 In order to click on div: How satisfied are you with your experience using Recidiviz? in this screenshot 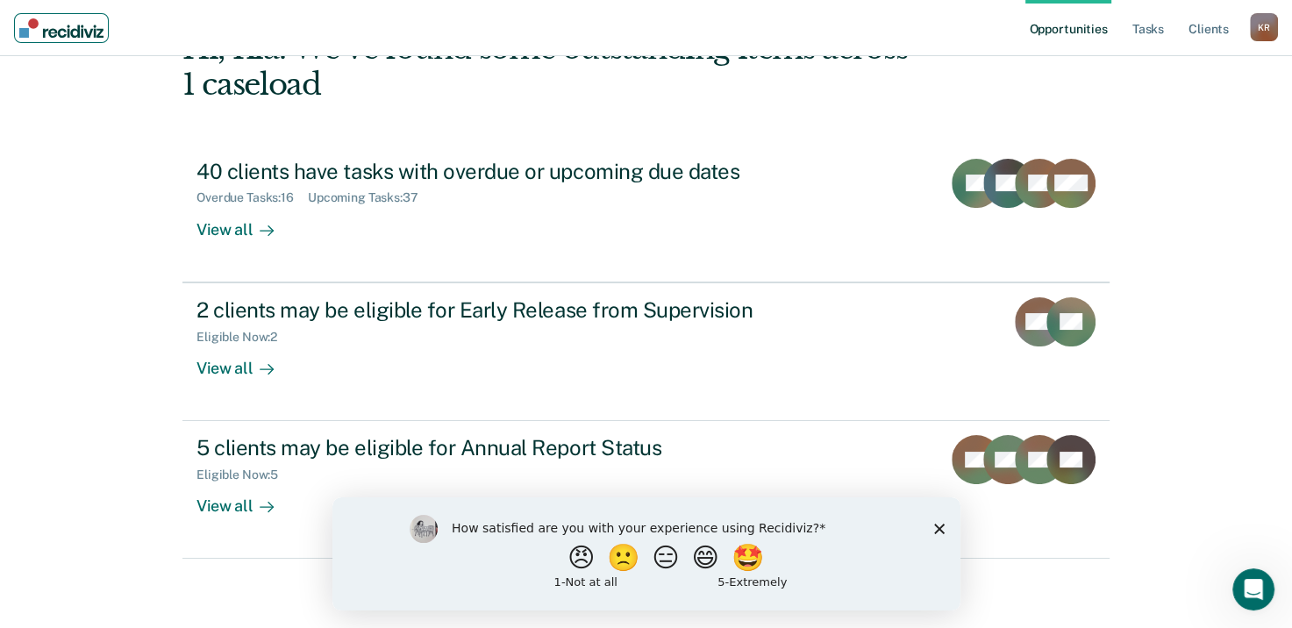, I will do `click(322, 31)`.